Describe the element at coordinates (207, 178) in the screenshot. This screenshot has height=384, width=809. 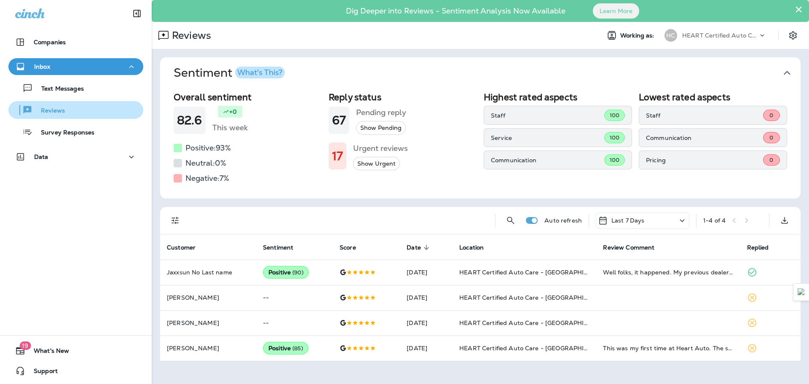
I see `h5: Negative: 7 %` at that location.